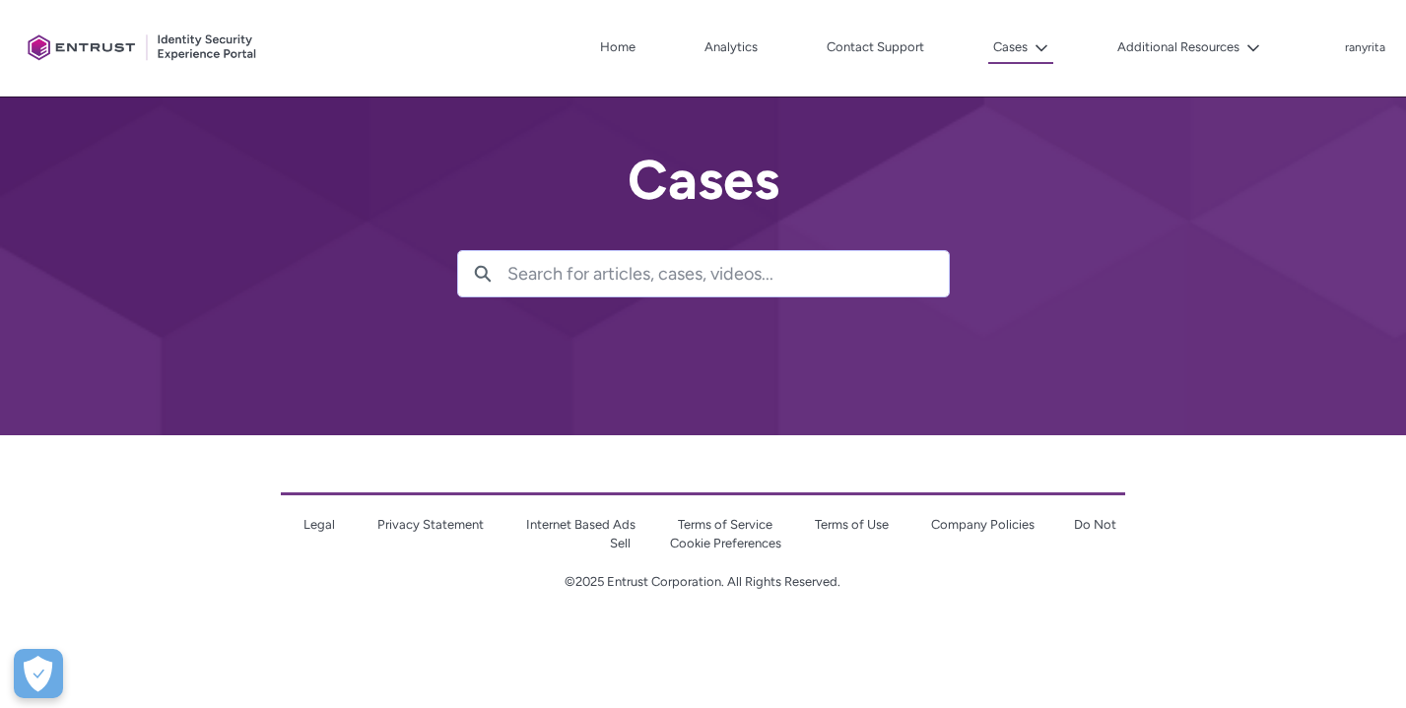 The height and width of the screenshot is (708, 1406). Describe the element at coordinates (483, 274) in the screenshot. I see `button: Search` at that location.